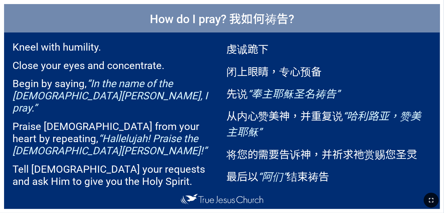  I want to click on p: 先说, so click(328, 93).